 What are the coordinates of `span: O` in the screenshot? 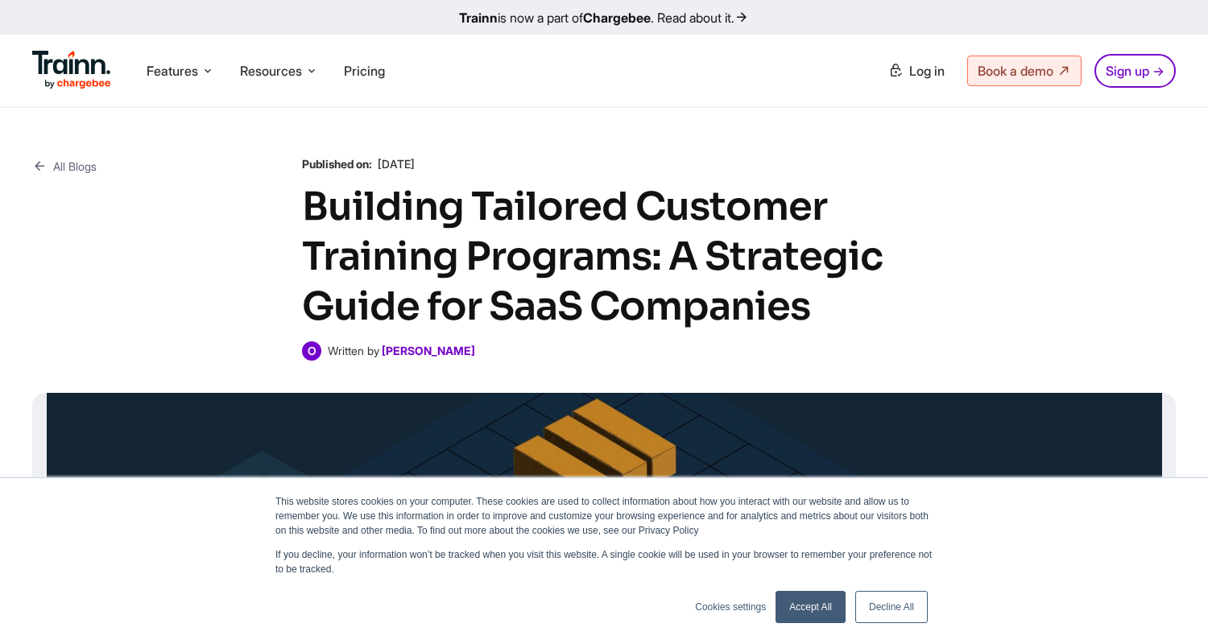 It's located at (312, 351).